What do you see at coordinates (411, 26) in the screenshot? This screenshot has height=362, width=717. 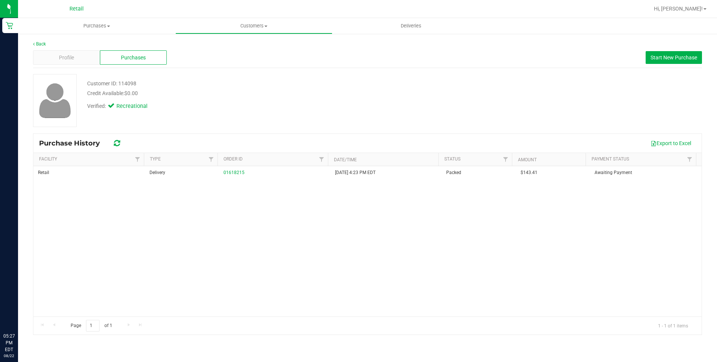 I see `span: Deliveries` at bounding box center [411, 26].